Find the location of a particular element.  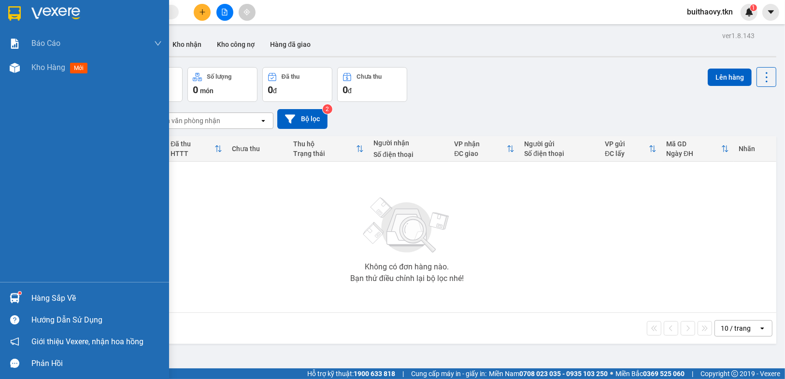

span: buithaovy.tkn is located at coordinates (710, 12).